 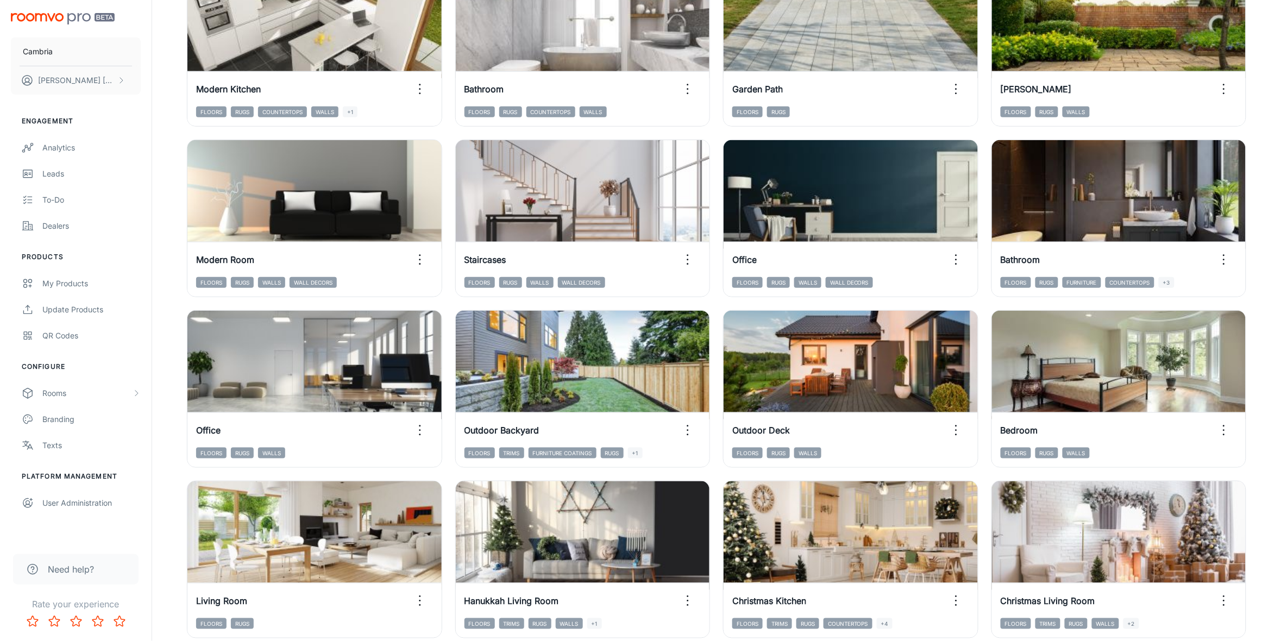 I want to click on img: Roomvo PRO Beta, so click(x=62, y=18).